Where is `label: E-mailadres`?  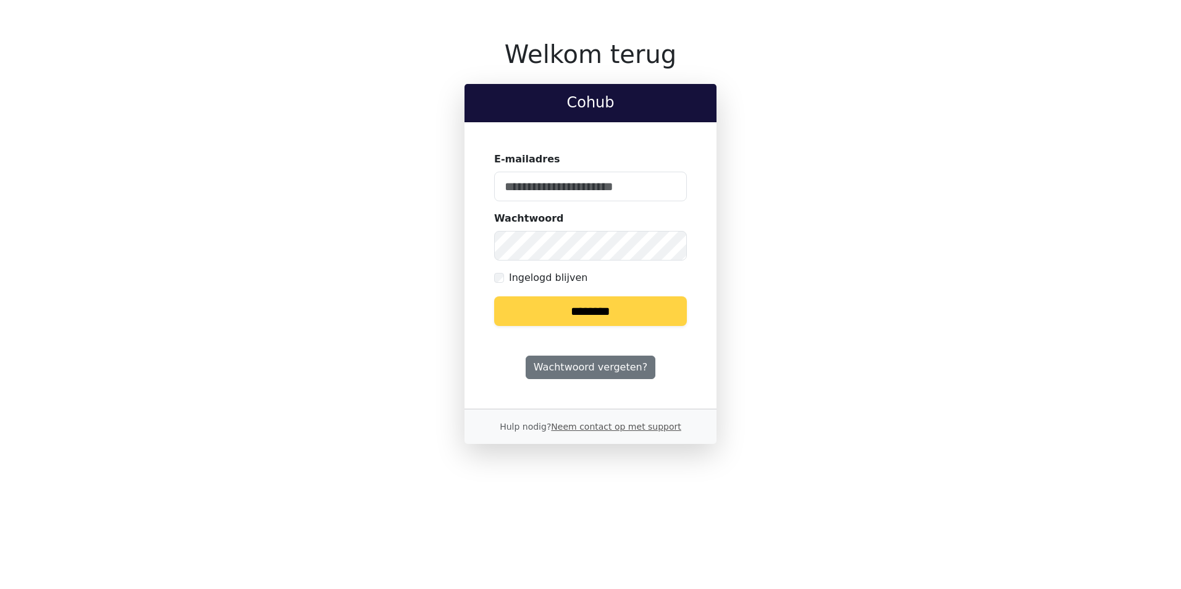
label: E-mailadres is located at coordinates (527, 159).